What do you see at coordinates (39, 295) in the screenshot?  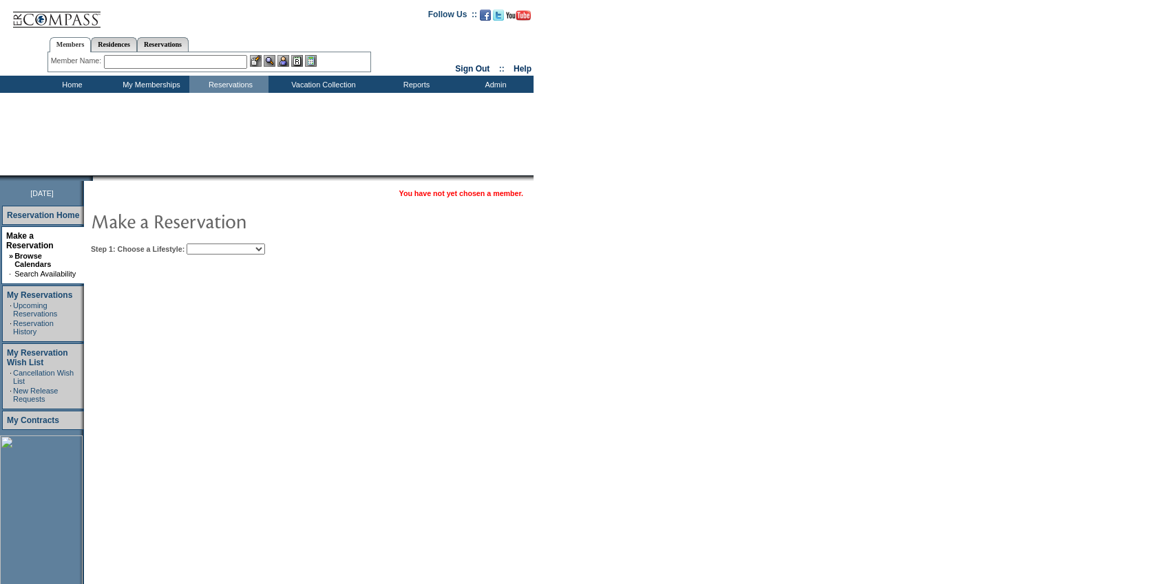 I see `a: My Reservations` at bounding box center [39, 295].